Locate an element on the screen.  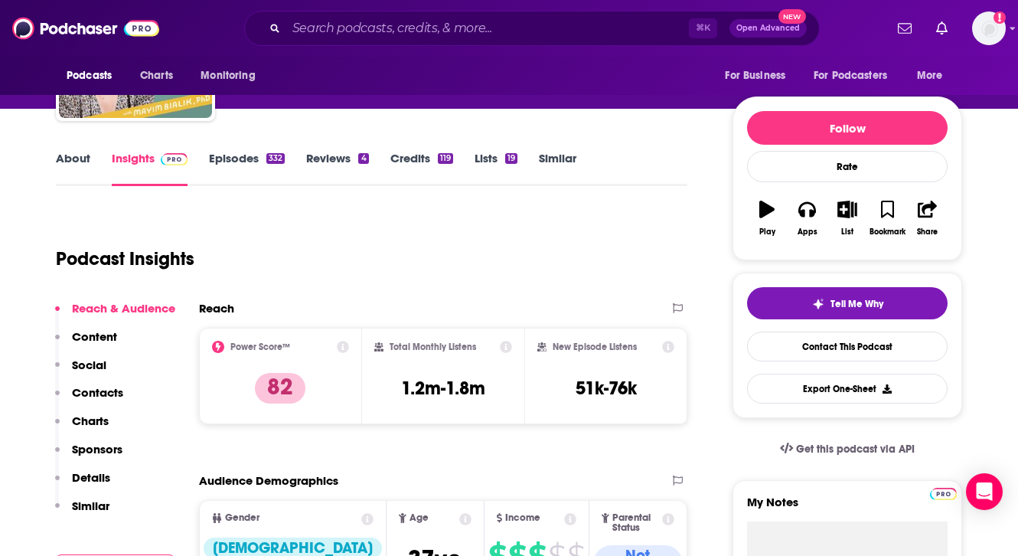
h2: Reach is located at coordinates (217, 308).